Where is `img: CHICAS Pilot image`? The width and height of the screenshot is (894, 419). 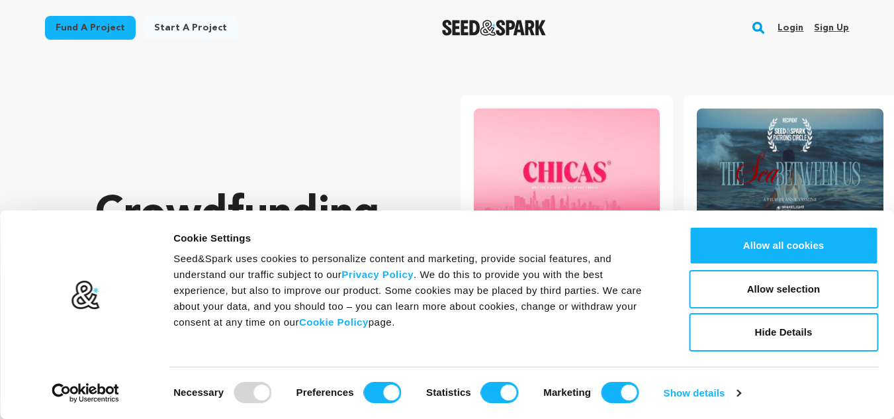 img: CHICAS Pilot image is located at coordinates (567, 172).